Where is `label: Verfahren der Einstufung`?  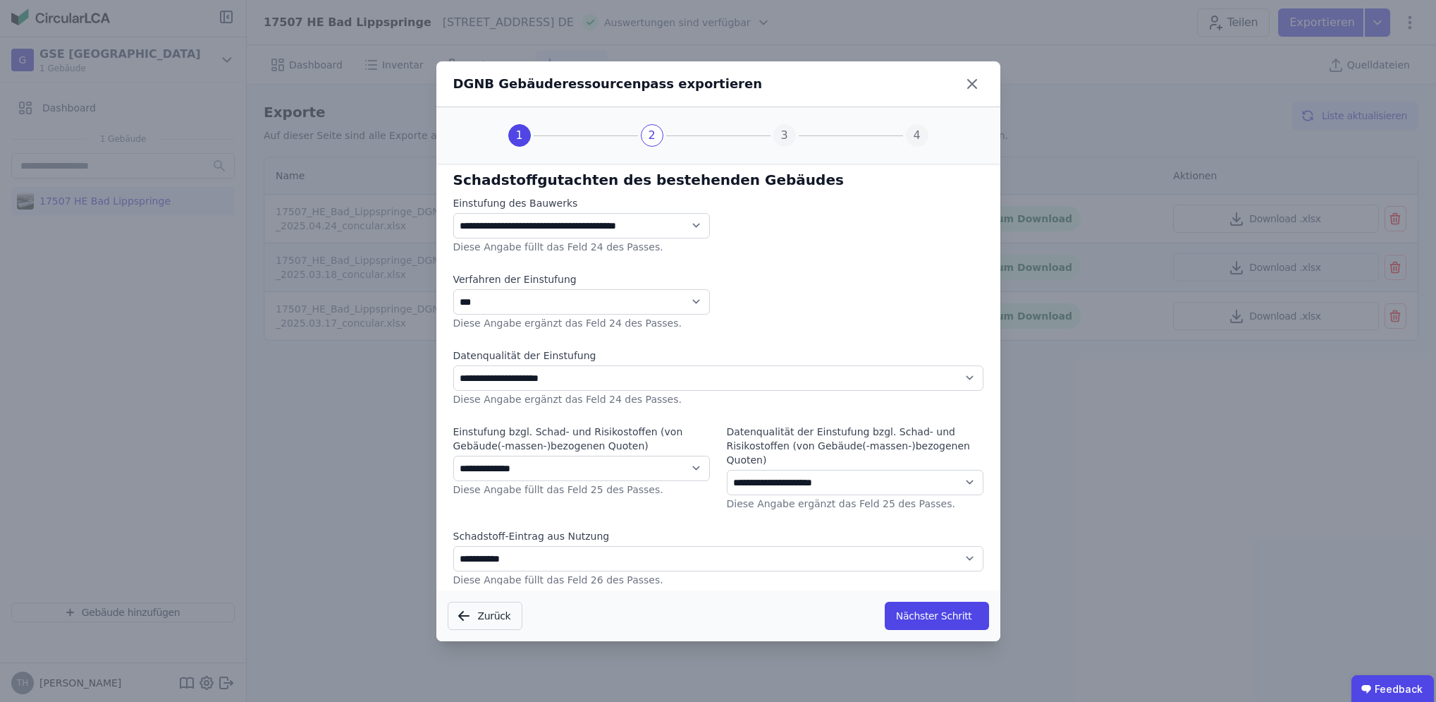
label: Verfahren der Einstufung is located at coordinates (582, 279).